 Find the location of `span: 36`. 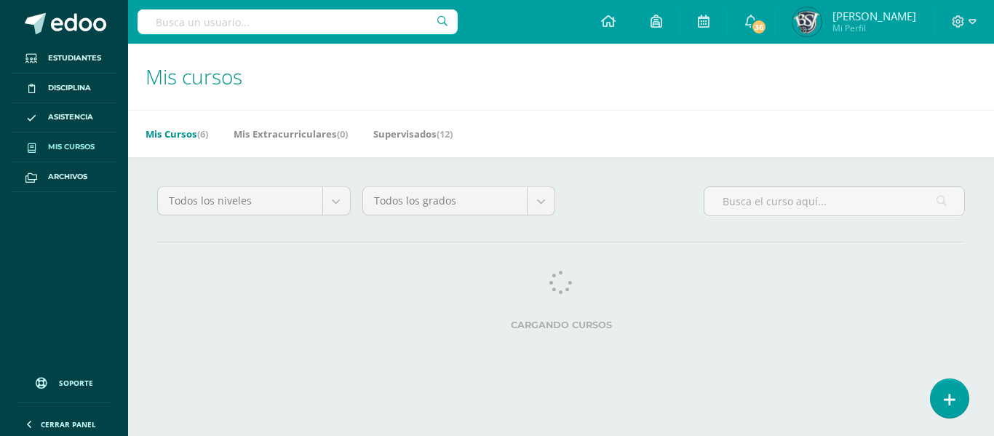

span: 36 is located at coordinates (759, 27).